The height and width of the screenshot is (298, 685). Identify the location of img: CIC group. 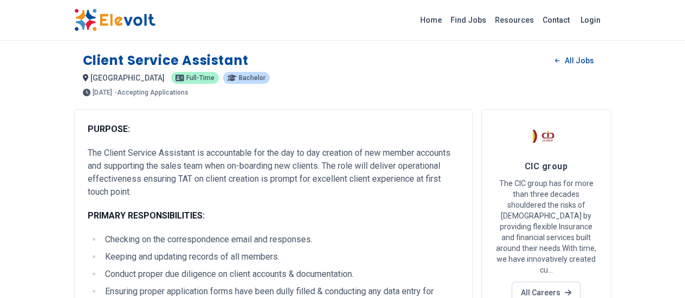
(546, 136).